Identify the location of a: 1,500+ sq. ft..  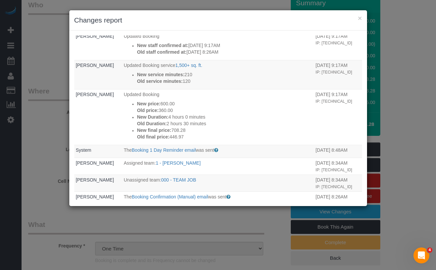
(189, 65).